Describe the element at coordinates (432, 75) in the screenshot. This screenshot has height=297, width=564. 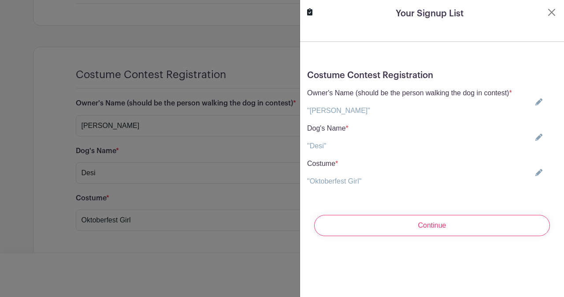
I see `h5: Costume Contest Registration` at that location.